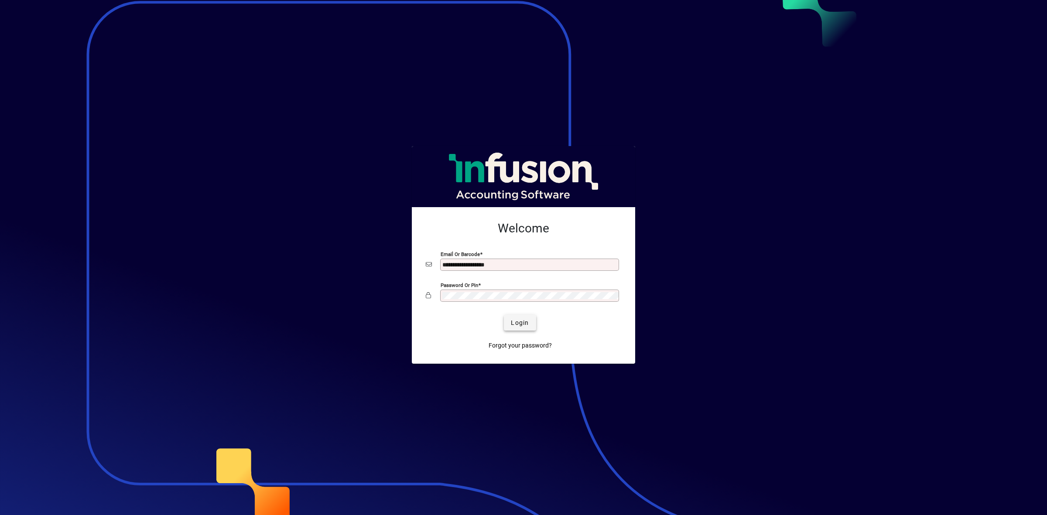 This screenshot has height=515, width=1047. I want to click on mat-label: Email or Barcode, so click(460, 254).